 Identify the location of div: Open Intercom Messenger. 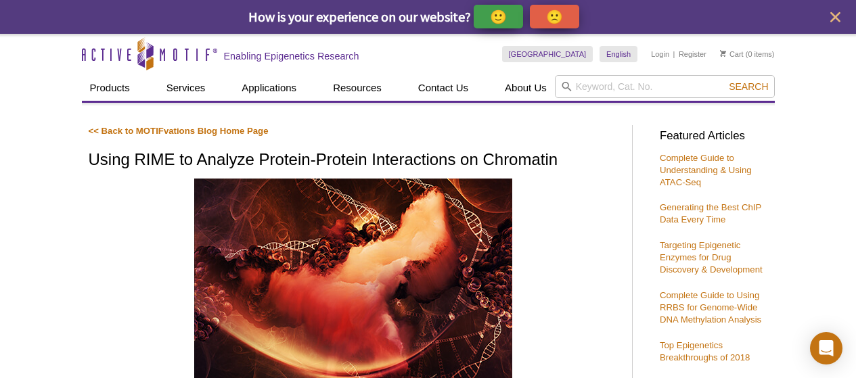
(826, 348).